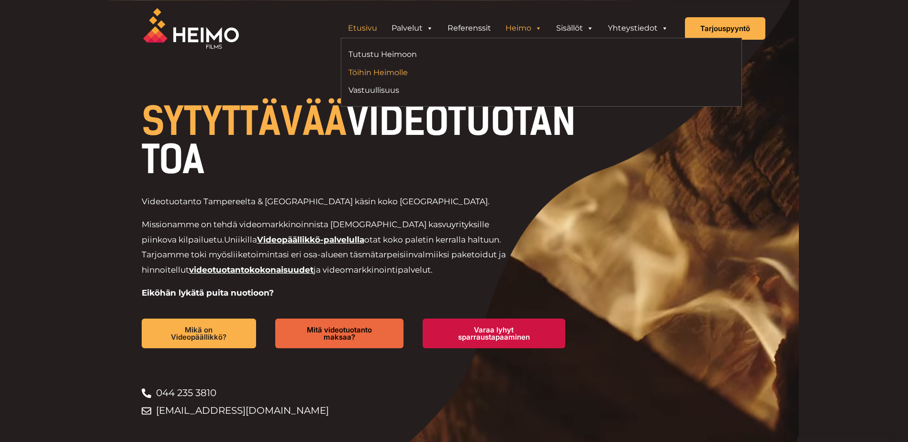 The image size is (908, 442). What do you see at coordinates (362, 28) in the screenshot?
I see `a: Etusivu` at bounding box center [362, 28].